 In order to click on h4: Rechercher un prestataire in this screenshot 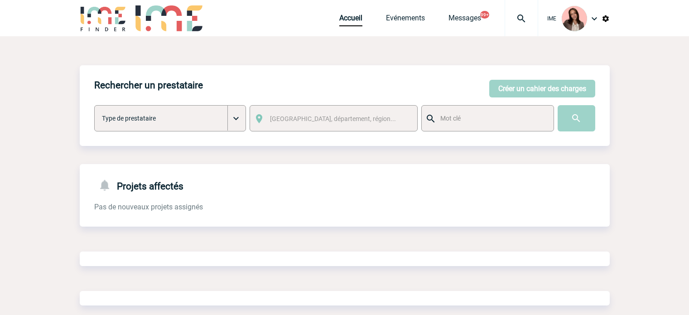, I will do `click(149, 85)`.